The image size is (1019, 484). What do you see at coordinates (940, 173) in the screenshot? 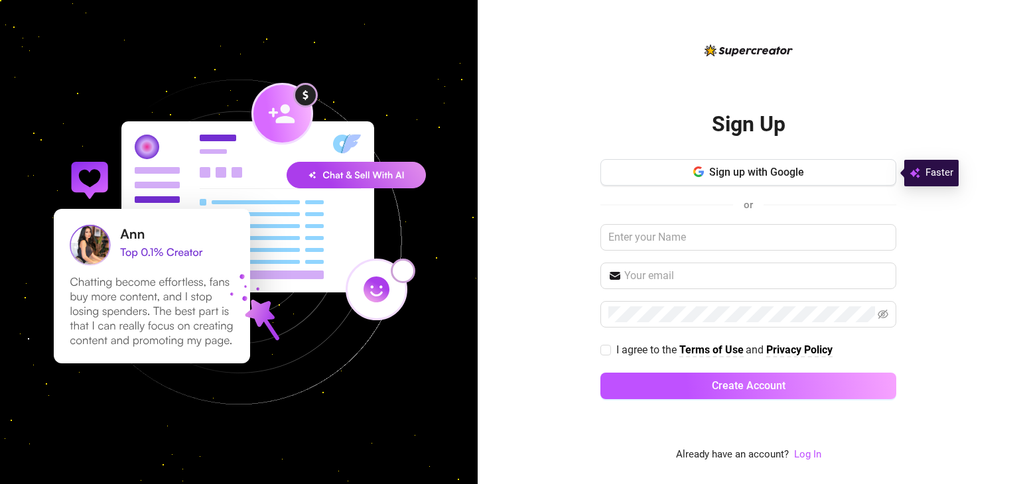
I see `span: Faster` at bounding box center [940, 173].